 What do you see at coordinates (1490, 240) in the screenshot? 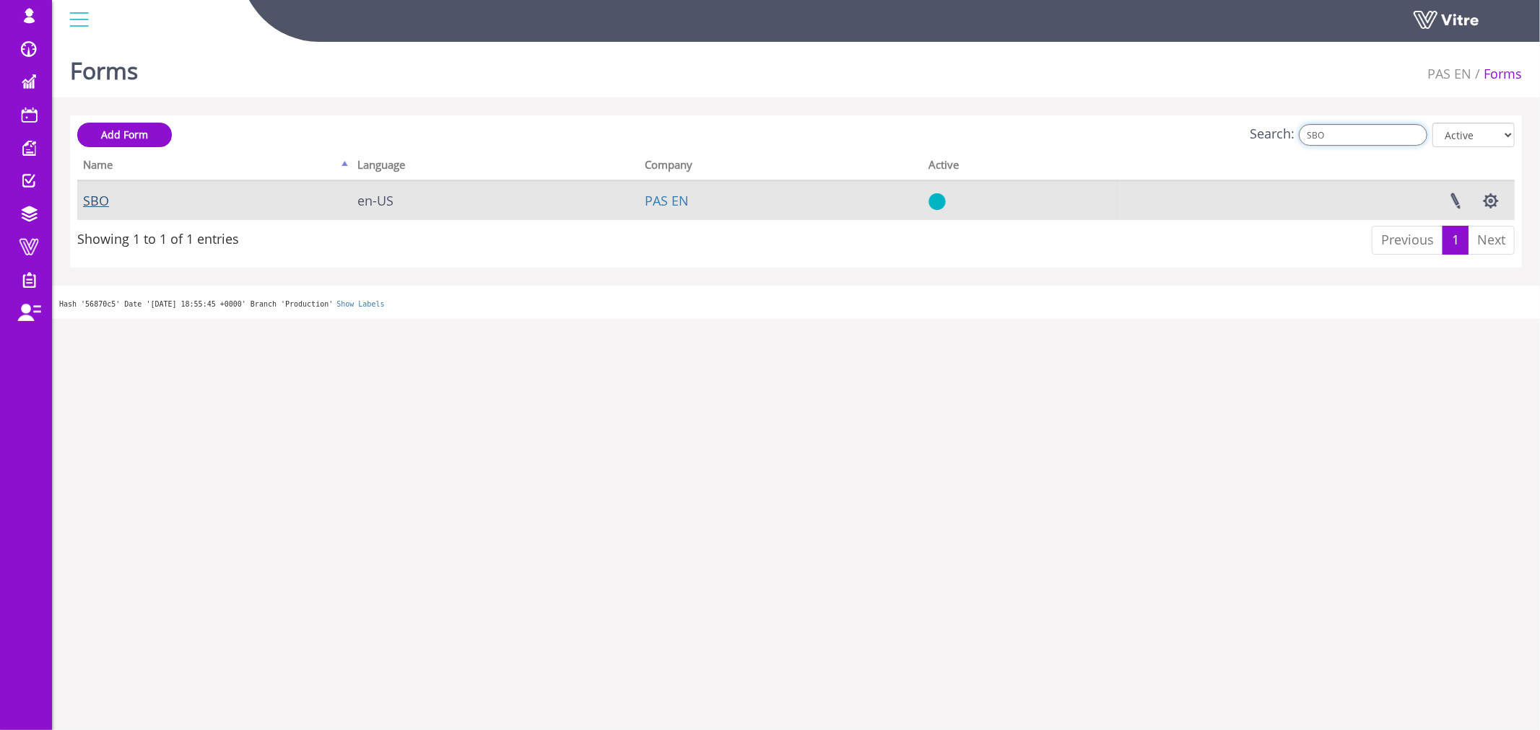
I see `a: Next` at bounding box center [1490, 240].